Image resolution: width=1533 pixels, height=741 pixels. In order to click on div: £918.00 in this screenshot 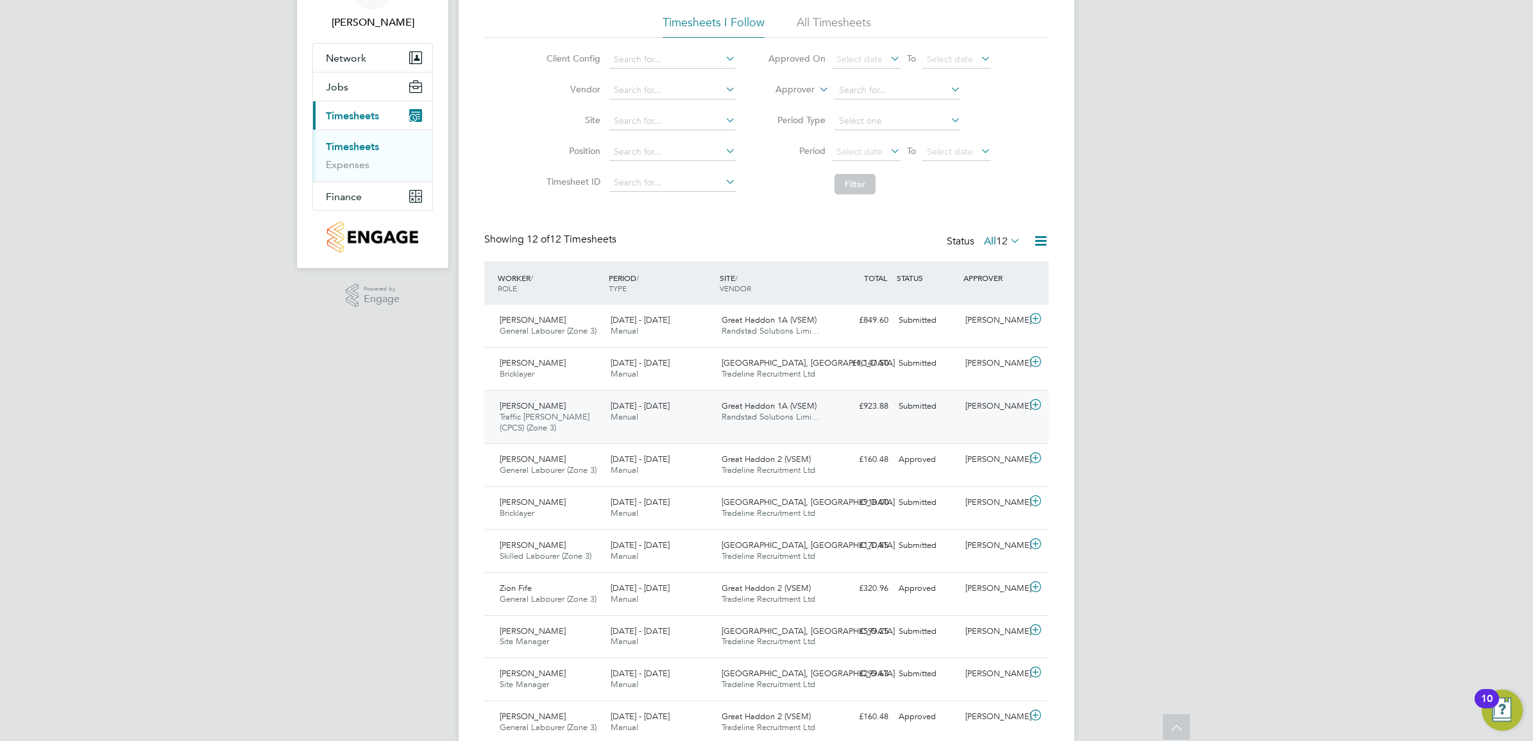, I will do `click(860, 502)`.